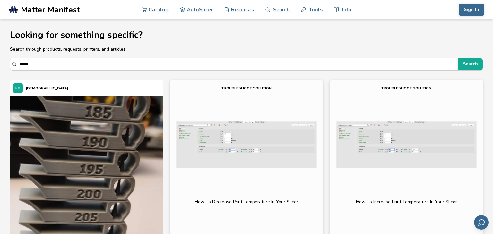  I want to click on p: Search through products, requests, printers, and articles, so click(246, 49).